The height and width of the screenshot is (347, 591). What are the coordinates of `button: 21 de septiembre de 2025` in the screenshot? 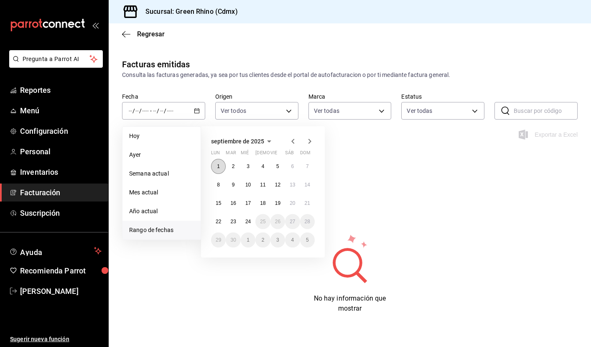 It's located at (307, 203).